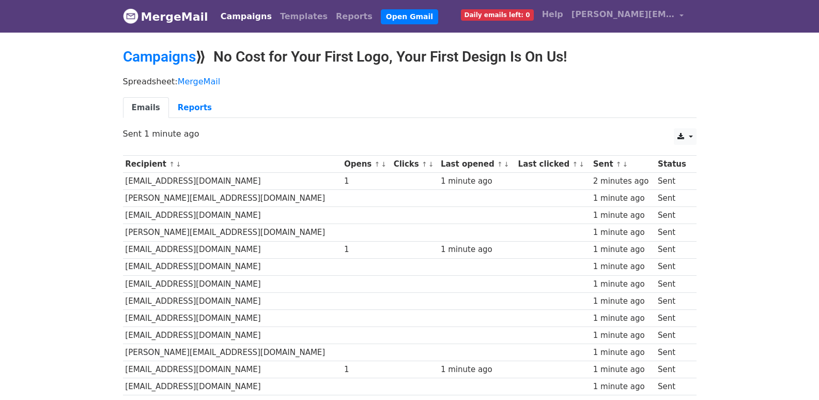  What do you see at coordinates (623, 164) in the screenshot?
I see `th: Sent` at bounding box center [623, 164].